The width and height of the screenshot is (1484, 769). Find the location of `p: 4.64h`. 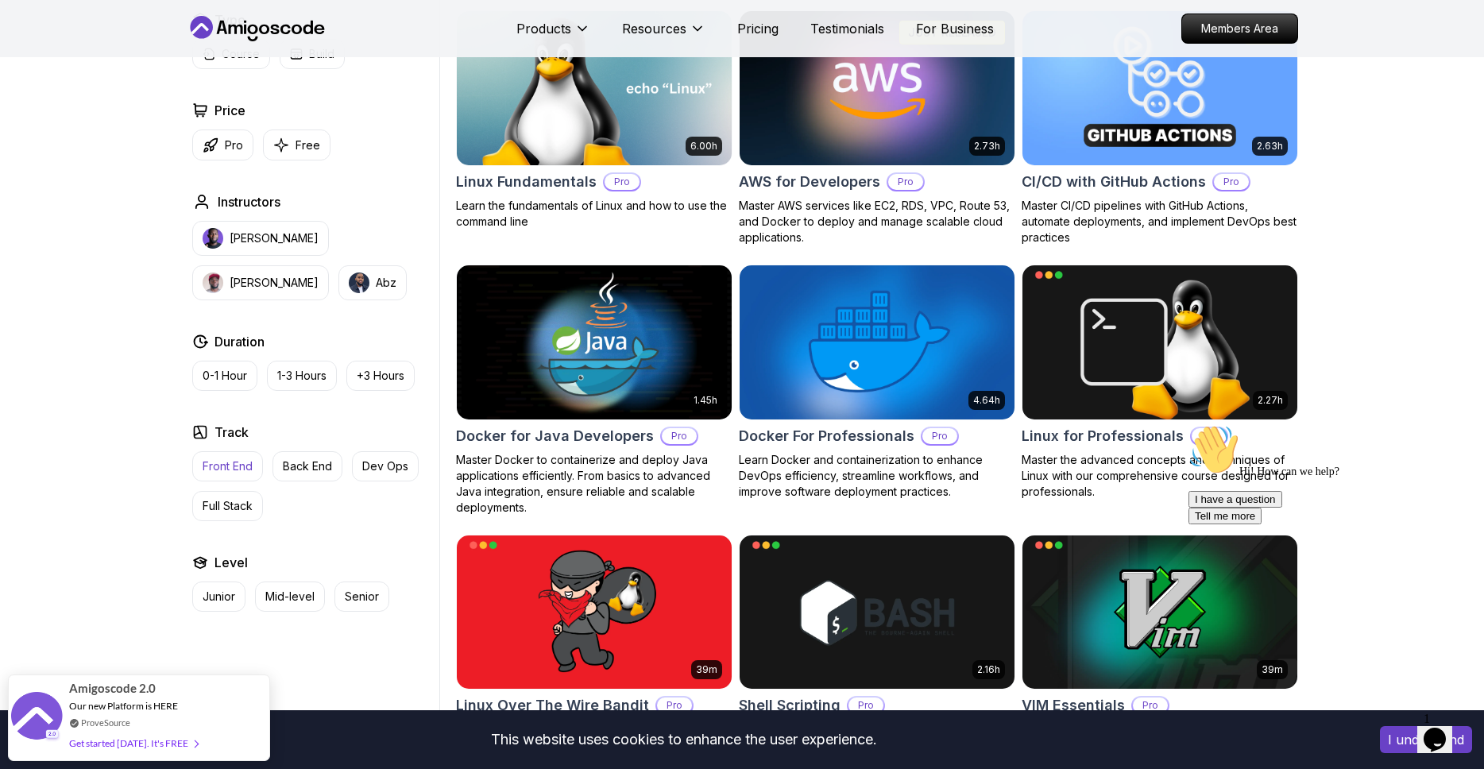

p: 4.64h is located at coordinates (987, 401).